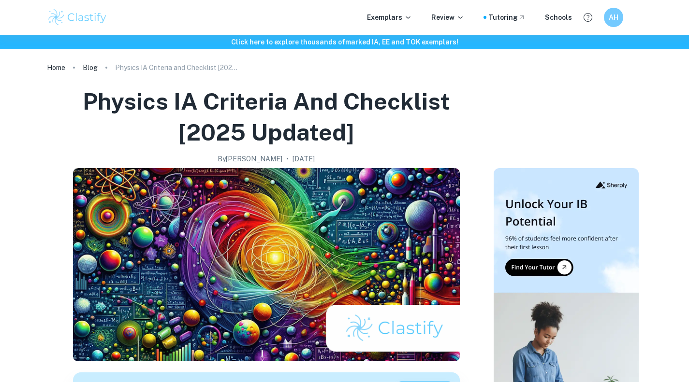 This screenshot has height=382, width=689. What do you see at coordinates (613, 17) in the screenshot?
I see `h6: AH` at bounding box center [613, 17].